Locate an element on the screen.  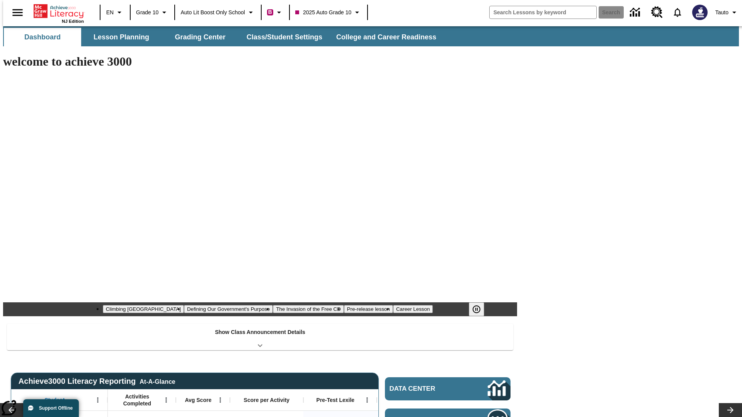
button: Pause is located at coordinates (477, 310).